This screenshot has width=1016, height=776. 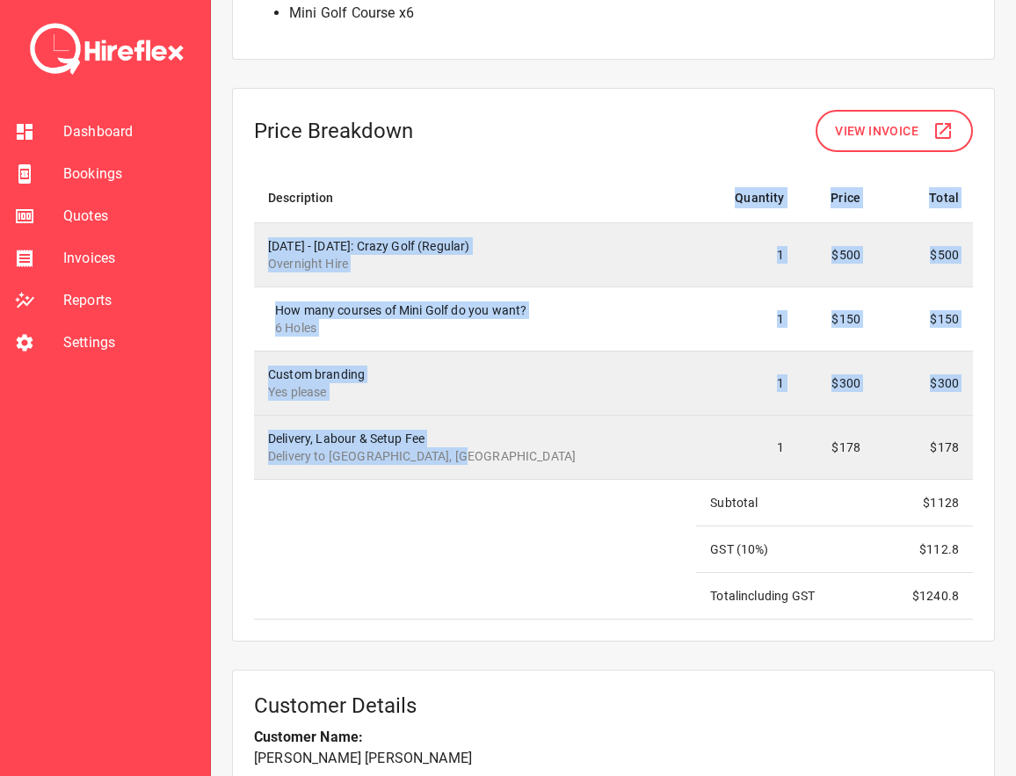 I want to click on p: 6 Holes, so click(x=478, y=328).